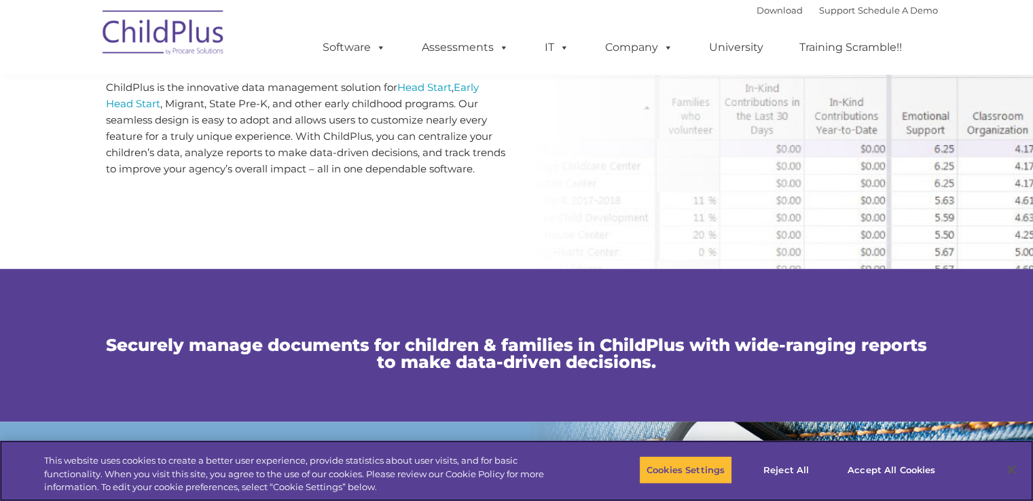 The height and width of the screenshot is (501, 1033). What do you see at coordinates (850, 48) in the screenshot?
I see `a: Training Scramble!!` at bounding box center [850, 48].